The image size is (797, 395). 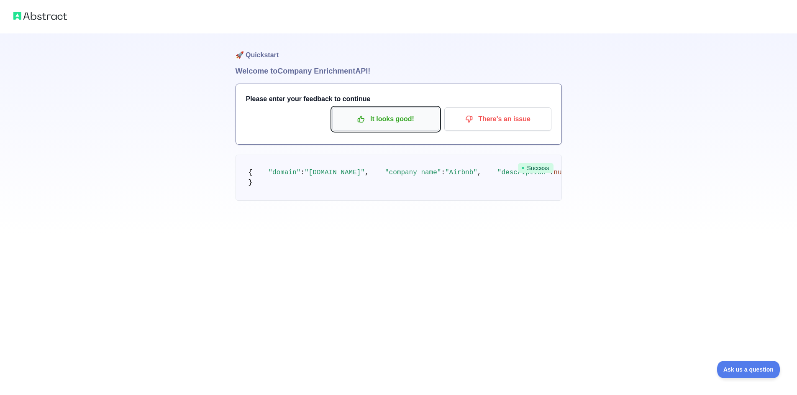 What do you see at coordinates (523, 173) in the screenshot?
I see `span: "description"` at bounding box center [523, 173].